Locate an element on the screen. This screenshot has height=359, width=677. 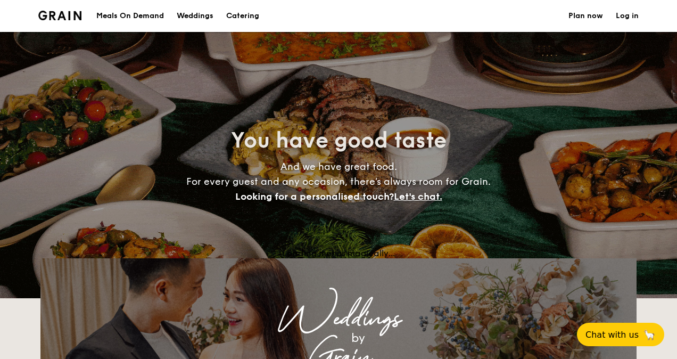
span: Let's chat. is located at coordinates (418, 196).